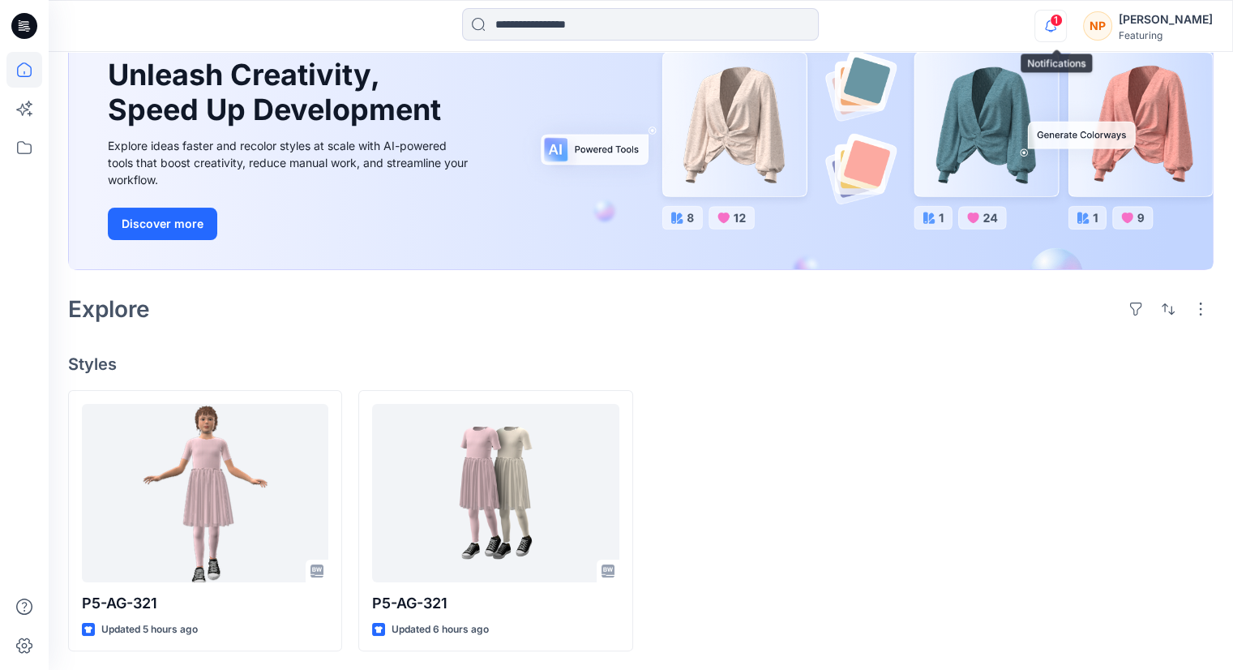 The height and width of the screenshot is (670, 1233). Describe the element at coordinates (1098, 26) in the screenshot. I see `div: NP` at that location.